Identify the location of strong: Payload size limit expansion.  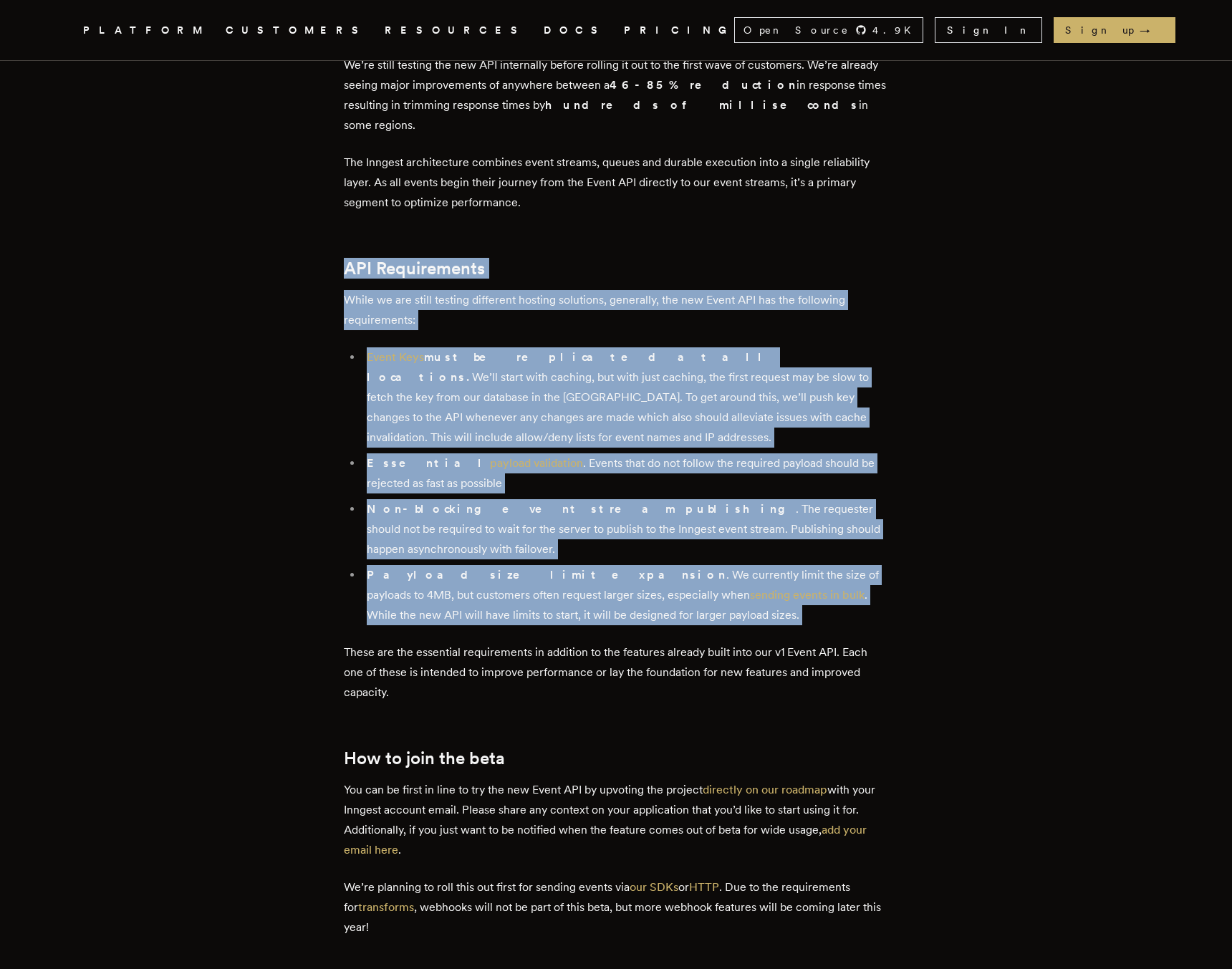
(546, 574).